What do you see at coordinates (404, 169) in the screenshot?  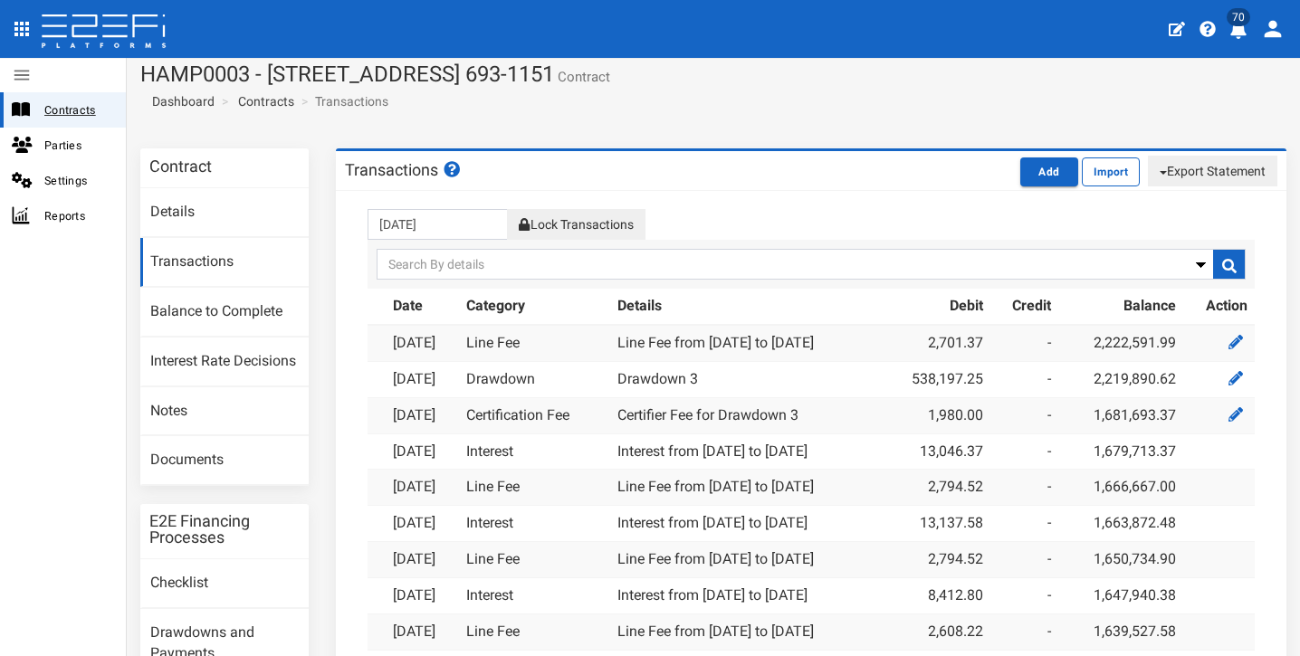 I see `h3: Transactions` at bounding box center [404, 169].